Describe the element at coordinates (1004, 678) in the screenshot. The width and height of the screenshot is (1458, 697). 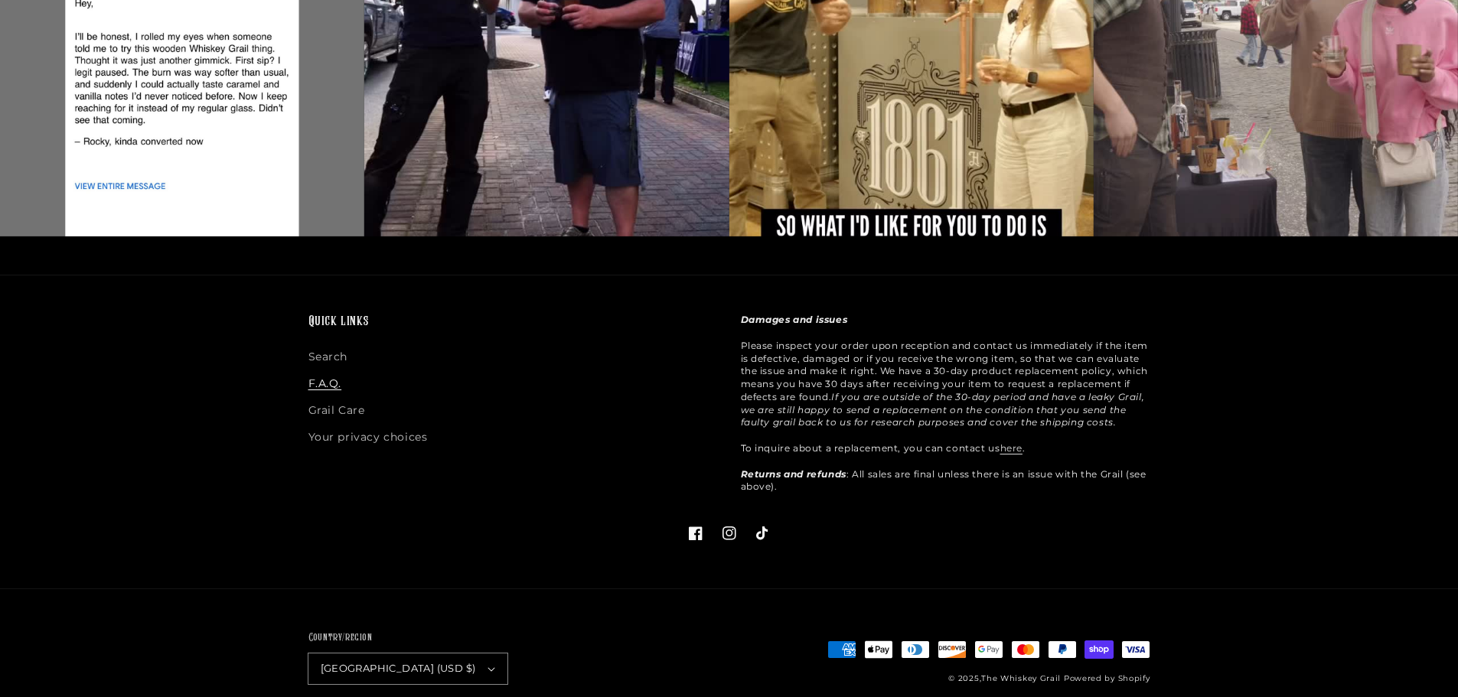
I see `small: © 2025,` at that location.